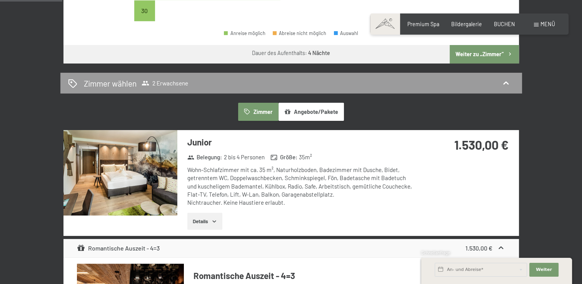 This screenshot has height=284, width=582. What do you see at coordinates (306, 157) in the screenshot?
I see `span: 35 m²` at bounding box center [306, 157].